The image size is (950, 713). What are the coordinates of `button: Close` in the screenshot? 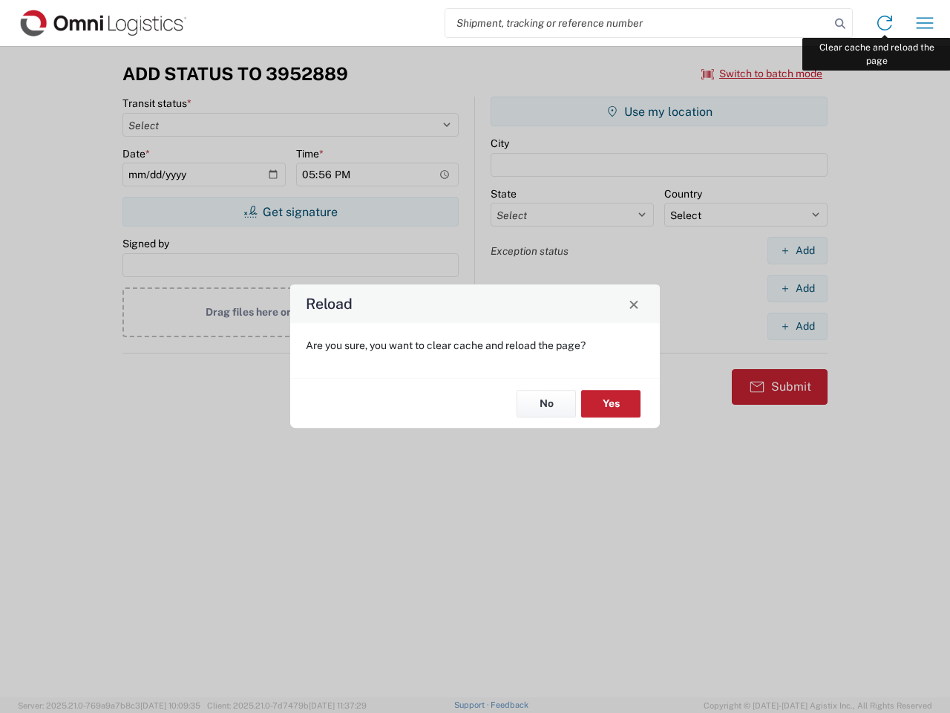 It's located at (634, 304).